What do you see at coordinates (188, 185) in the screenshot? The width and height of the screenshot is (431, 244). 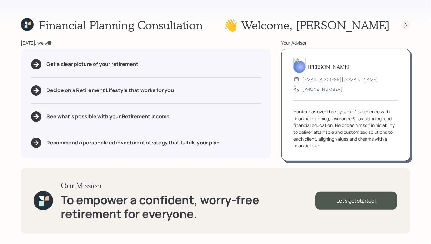 I see `h3: Our Mission` at bounding box center [188, 185].